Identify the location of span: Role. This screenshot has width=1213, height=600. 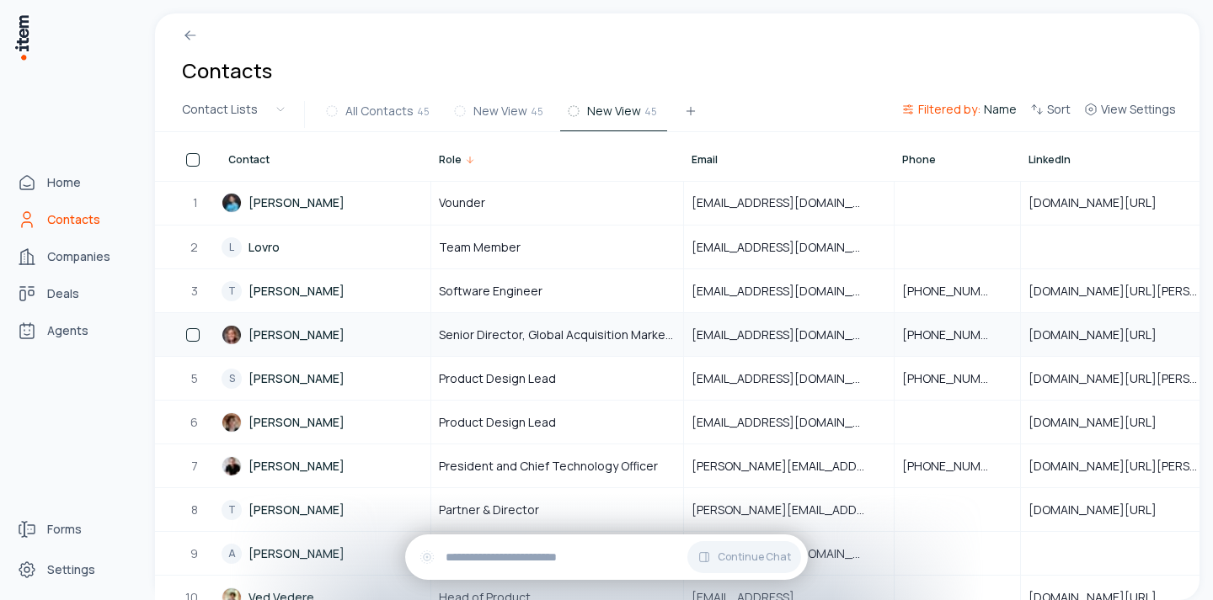
(450, 160).